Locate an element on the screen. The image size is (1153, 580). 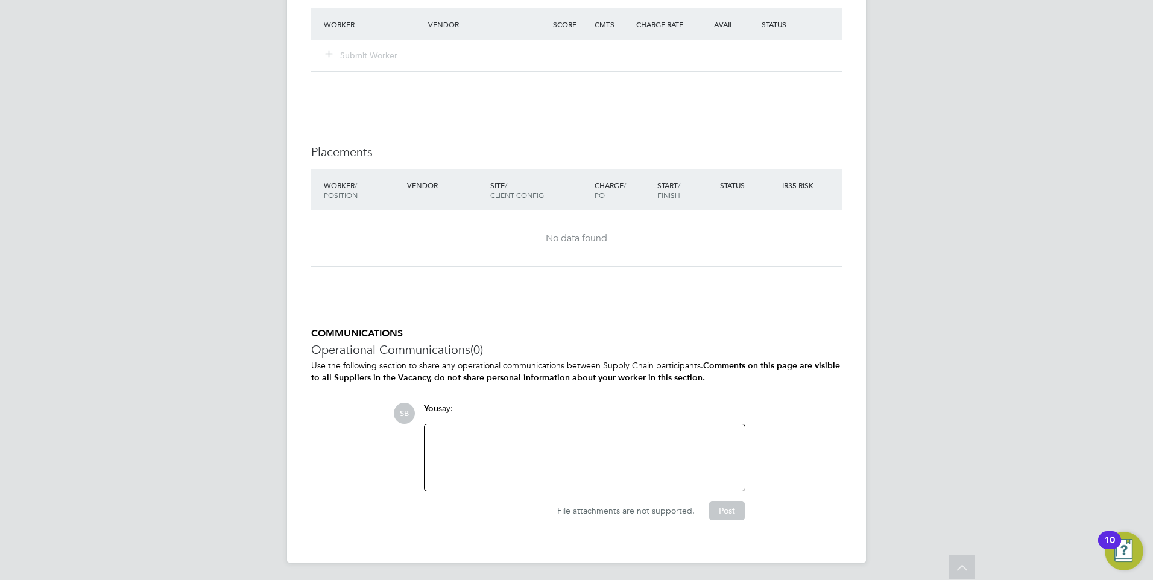
span: / Position is located at coordinates (341, 190).